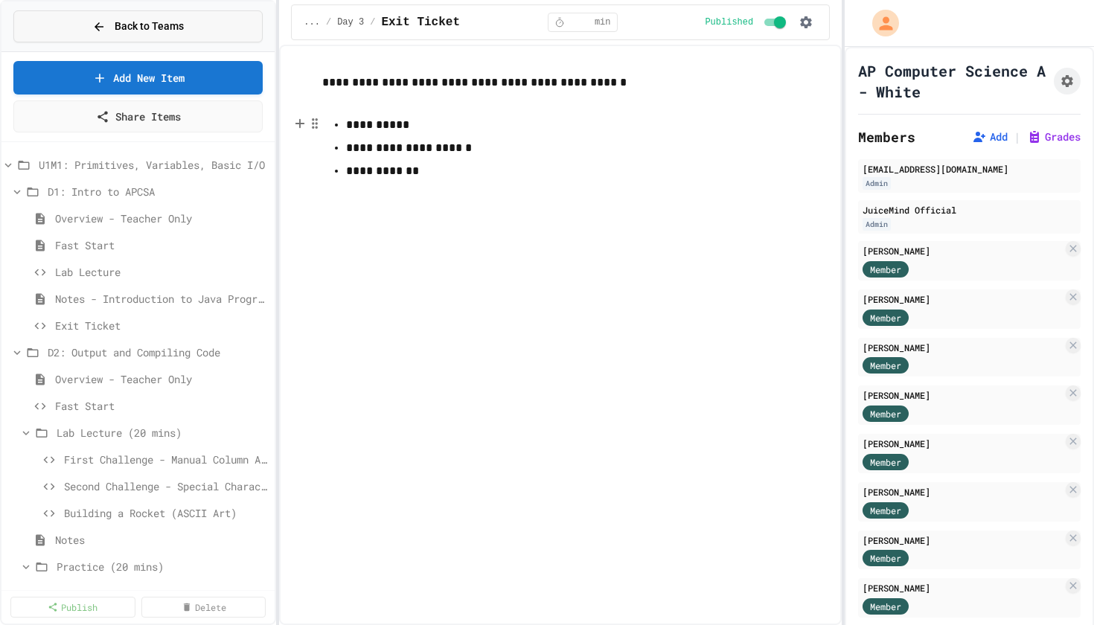 Image resolution: width=1094 pixels, height=625 pixels. Describe the element at coordinates (887, 137) in the screenshot. I see `h2: Members` at that location.